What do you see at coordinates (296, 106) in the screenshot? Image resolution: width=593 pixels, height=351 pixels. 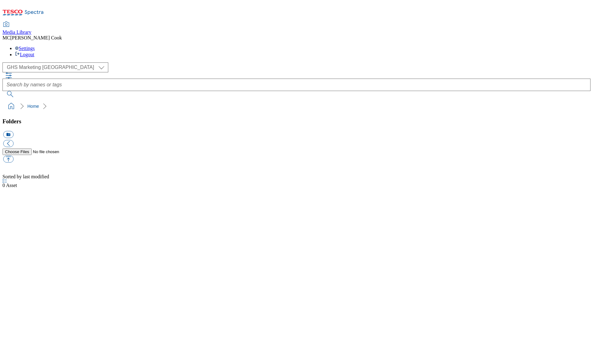 I see `nav: breadcrumb` at bounding box center [296, 106].